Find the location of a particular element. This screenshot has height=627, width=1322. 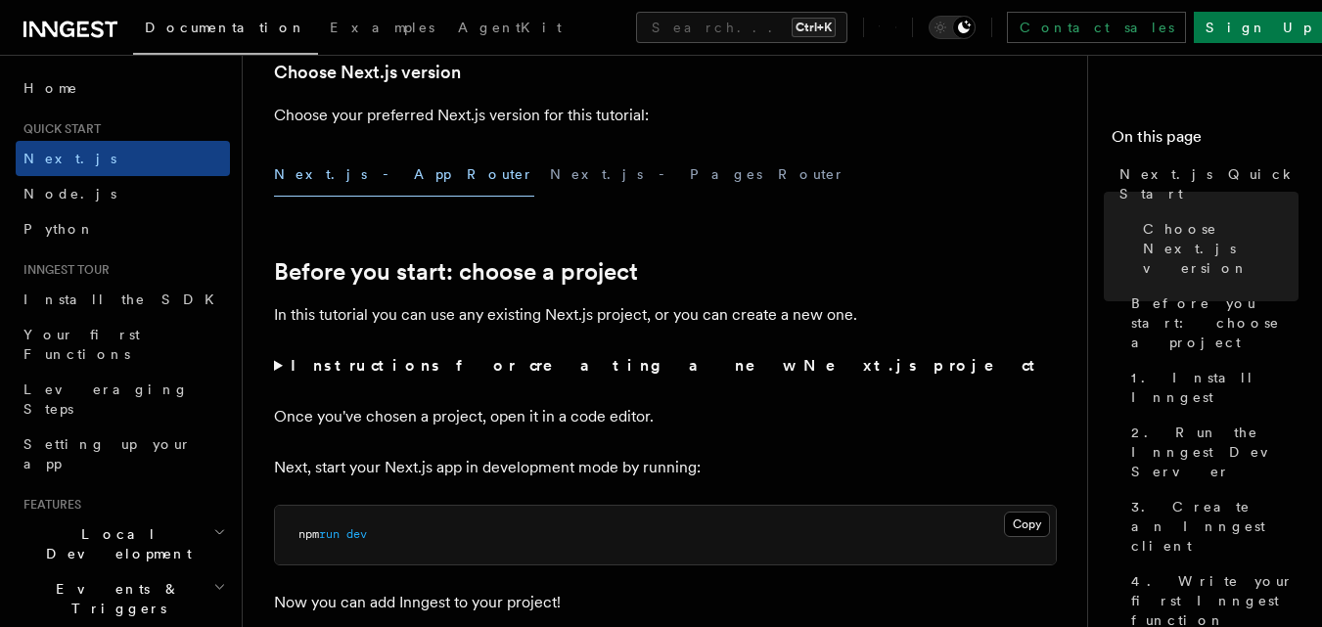

summary: Instructions for creating a new Next.js project is located at coordinates (666, 366).